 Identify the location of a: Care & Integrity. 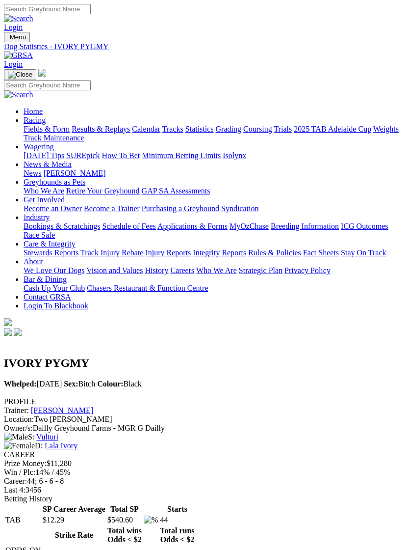
(50, 243).